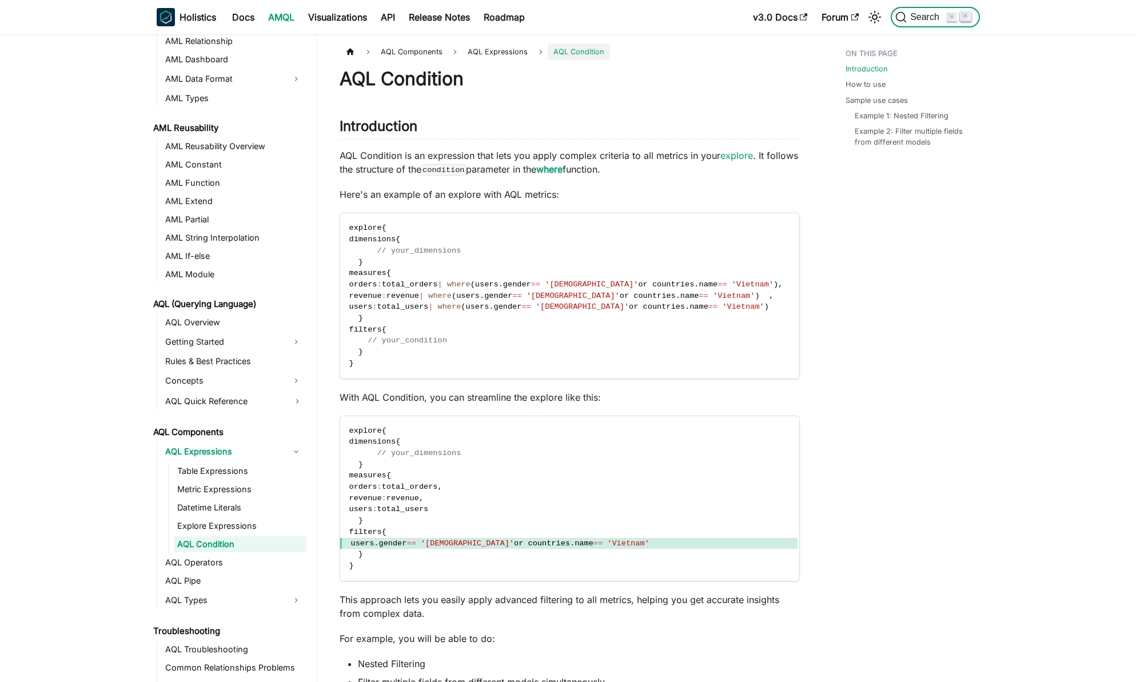  Describe the element at coordinates (234, 183) in the screenshot. I see `a: AML Function` at that location.